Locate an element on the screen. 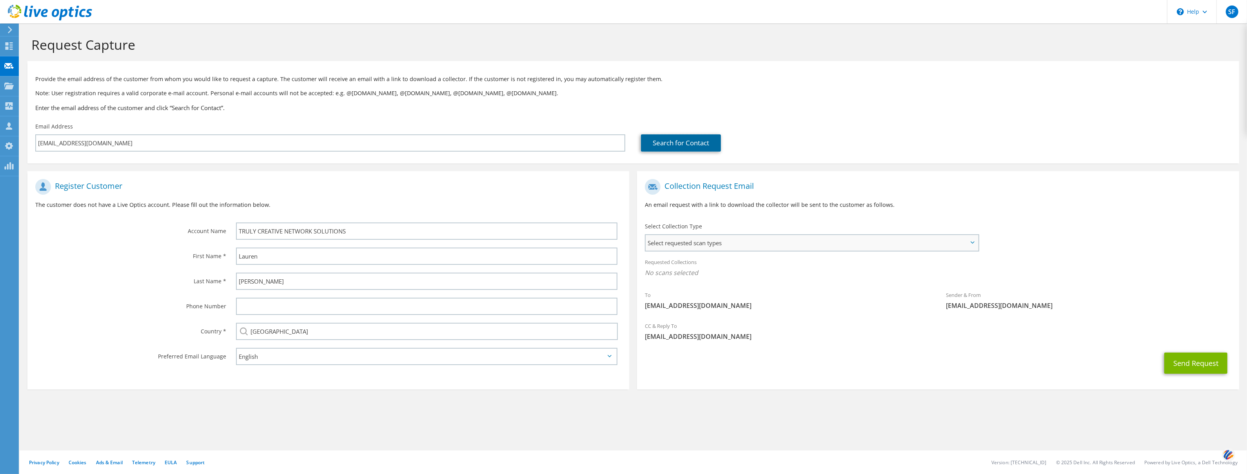 This screenshot has height=474, width=1247. div: Requested Collections is located at coordinates (938, 269).